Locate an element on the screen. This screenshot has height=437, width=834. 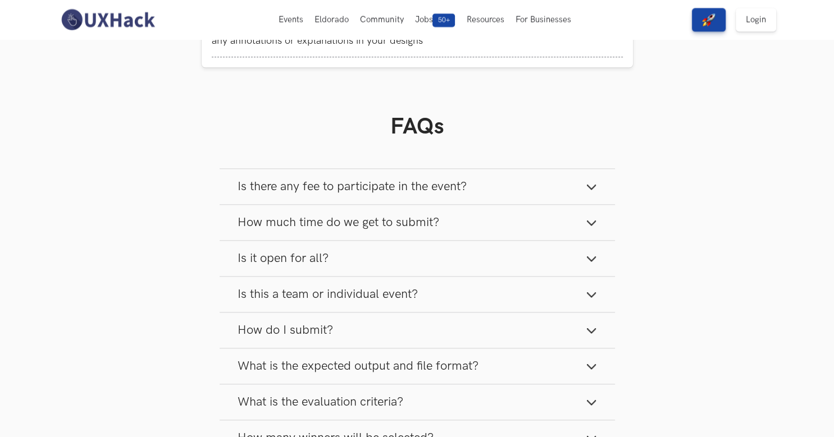
a: Login is located at coordinates (756, 20).